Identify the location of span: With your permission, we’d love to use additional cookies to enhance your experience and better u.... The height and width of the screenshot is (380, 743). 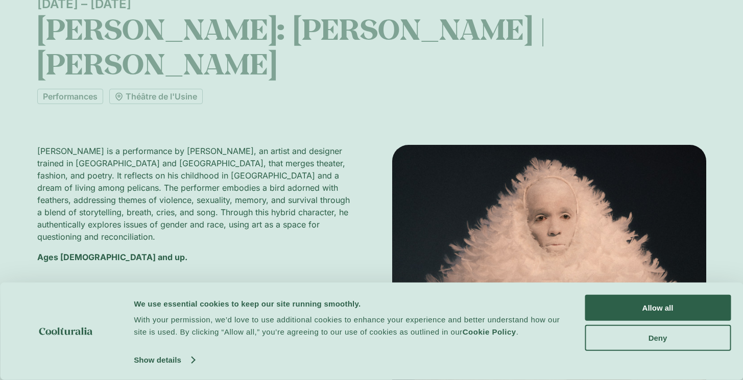
(347, 326).